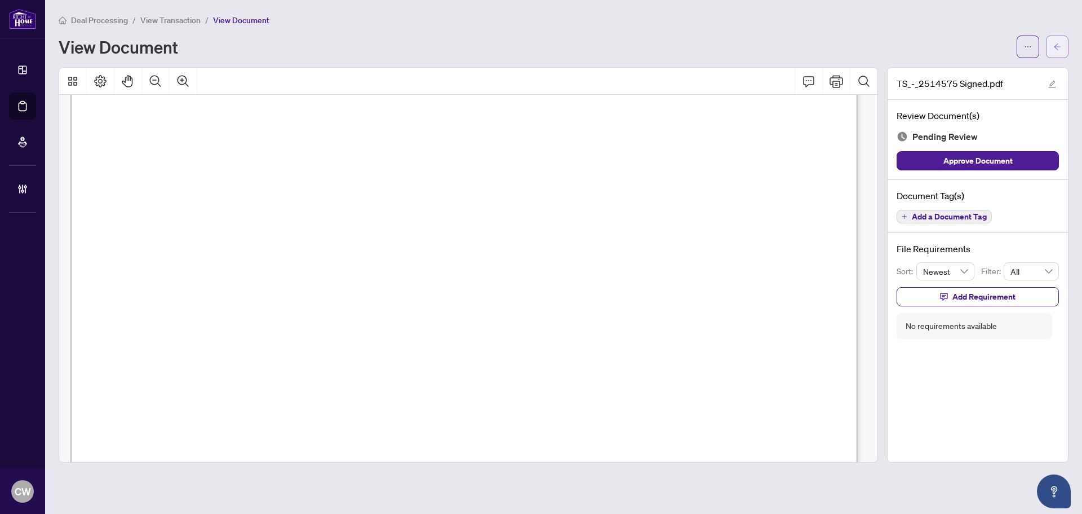 The image size is (1082, 514). What do you see at coordinates (978, 196) in the screenshot?
I see `h4: Document Tag(s)` at bounding box center [978, 196].